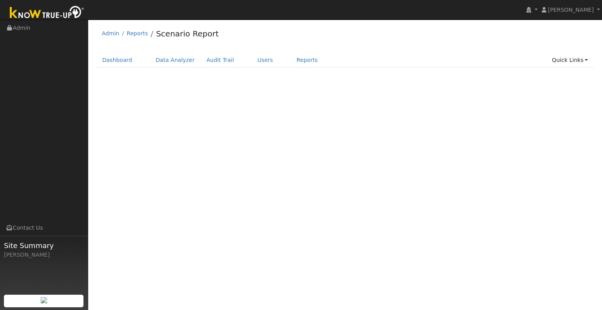 The height and width of the screenshot is (310, 602). What do you see at coordinates (44, 300) in the screenshot?
I see `img: retrieve` at bounding box center [44, 300].